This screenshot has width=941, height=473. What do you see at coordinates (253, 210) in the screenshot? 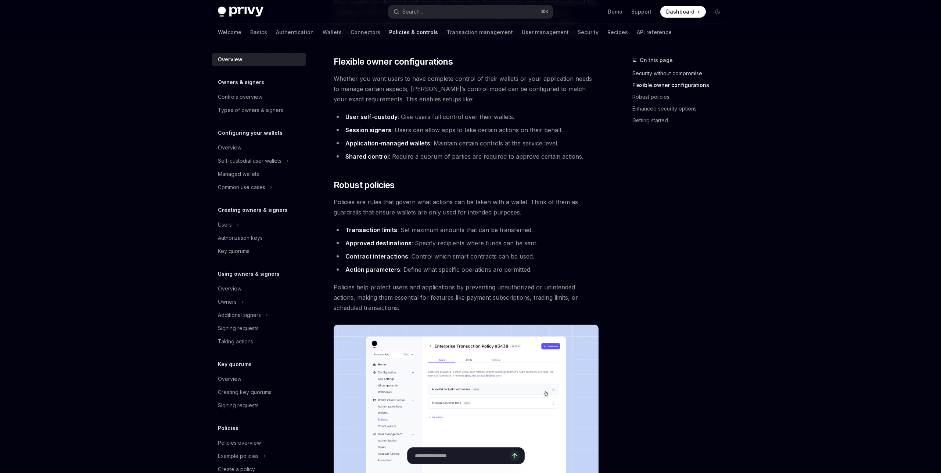
I see `h5: Creating owners & signers` at bounding box center [253, 210].